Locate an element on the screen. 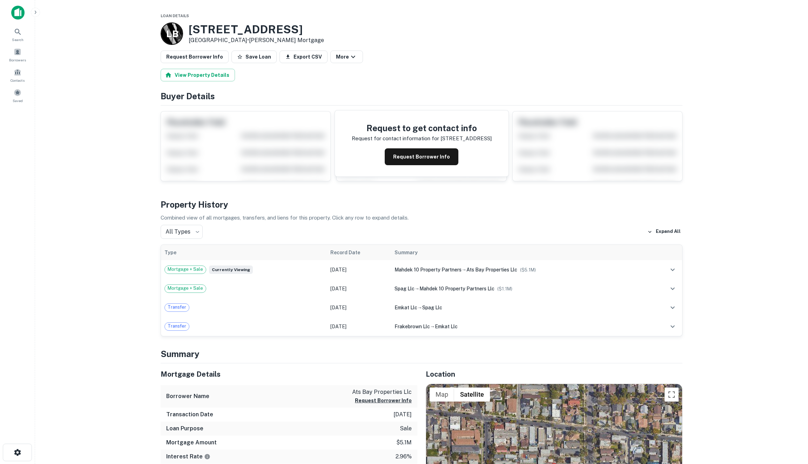 The width and height of the screenshot is (808, 464). button: Toggle fullscreen view is located at coordinates (672, 395).